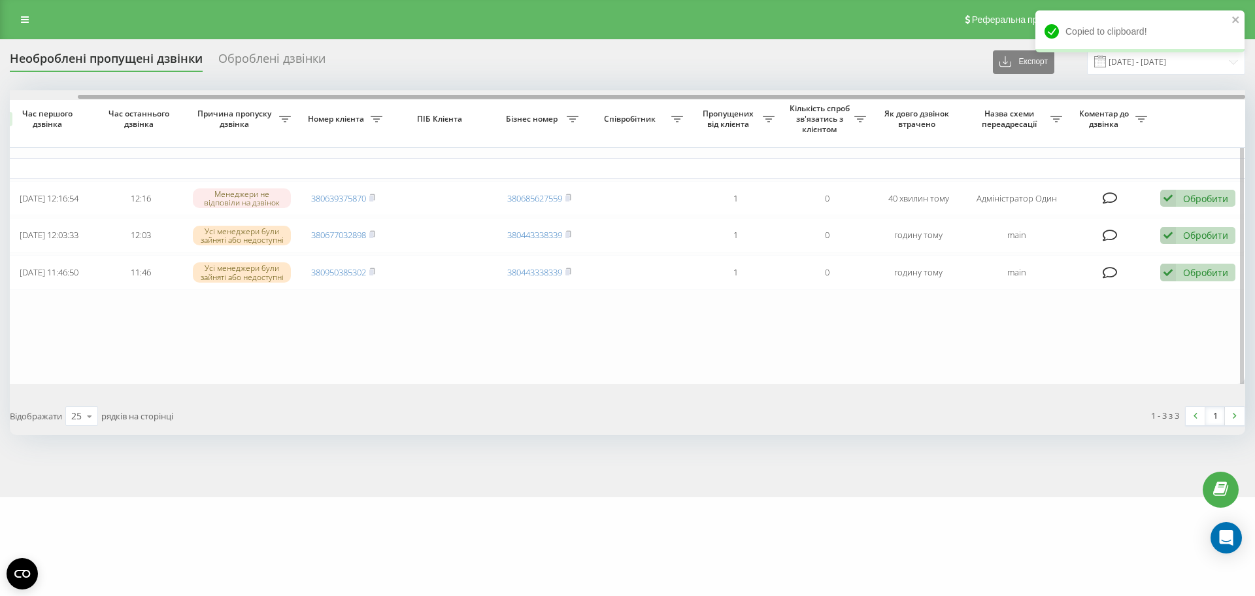  I want to click on span: Коментар до дзвінка, so click(1106, 118).